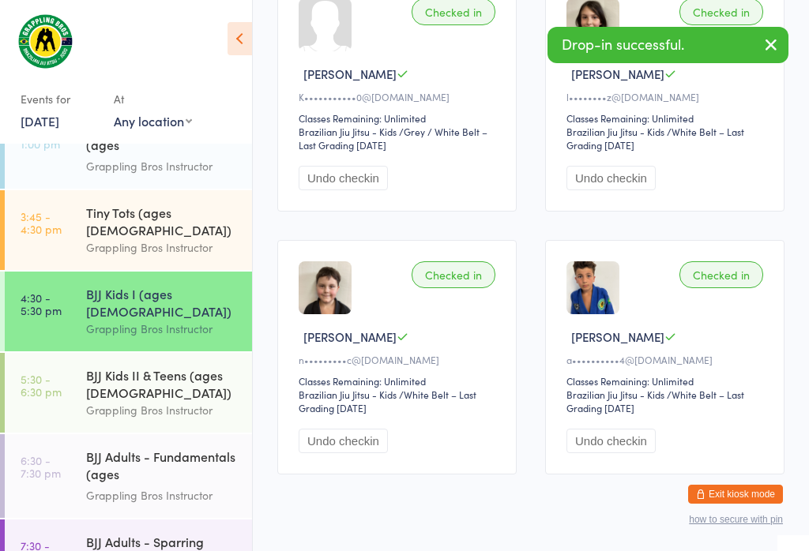 The height and width of the screenshot is (551, 809). Describe the element at coordinates (152, 99) in the screenshot. I see `div: At` at that location.